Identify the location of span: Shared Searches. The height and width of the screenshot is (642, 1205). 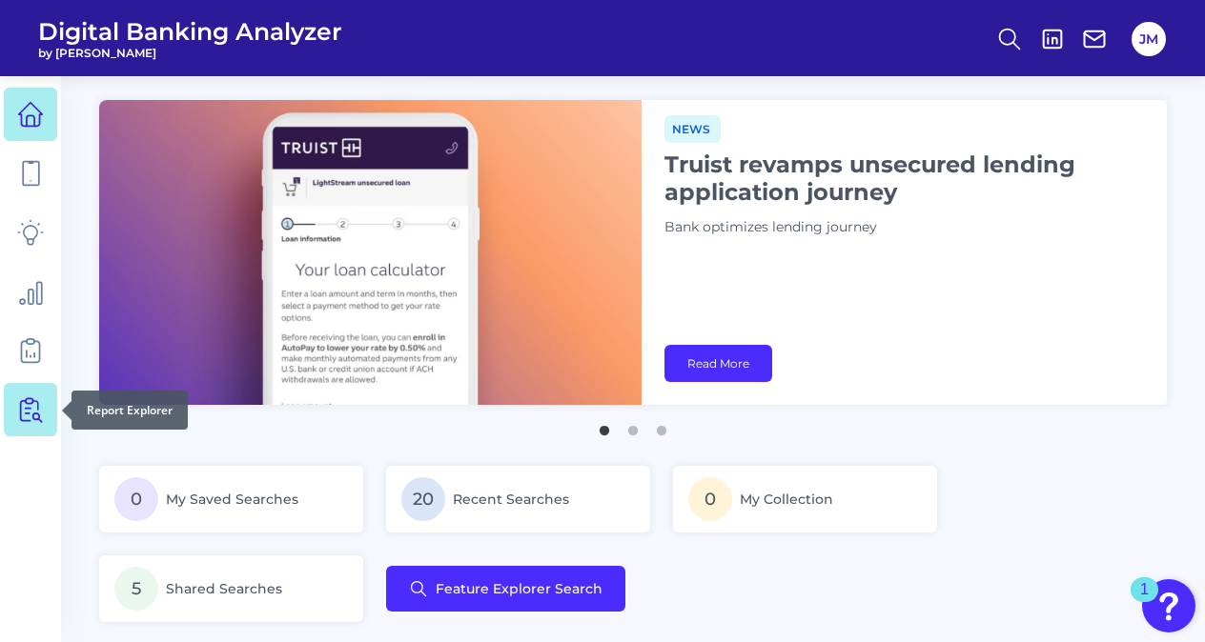
(224, 589).